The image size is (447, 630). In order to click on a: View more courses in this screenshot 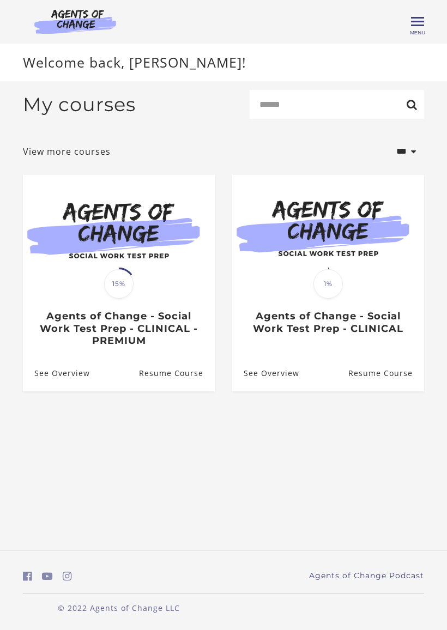, I will do `click(67, 152)`.